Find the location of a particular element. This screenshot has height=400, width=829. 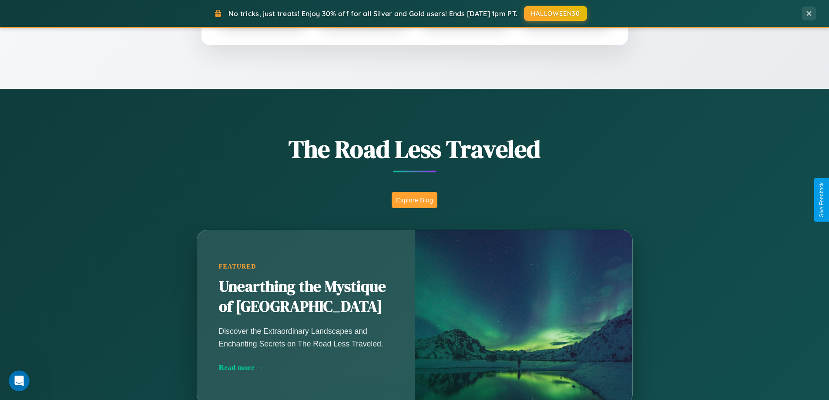

h1: The Road Less Traveled is located at coordinates (415, 149).